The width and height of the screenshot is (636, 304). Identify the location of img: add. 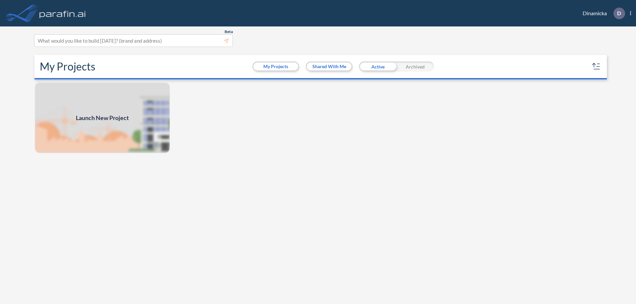
(102, 118).